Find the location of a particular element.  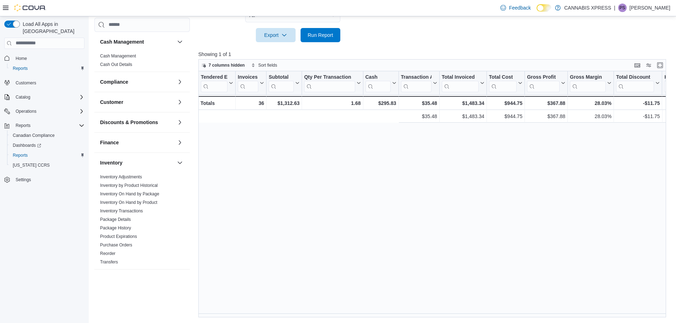

div: 1.68 is located at coordinates (332, 103).